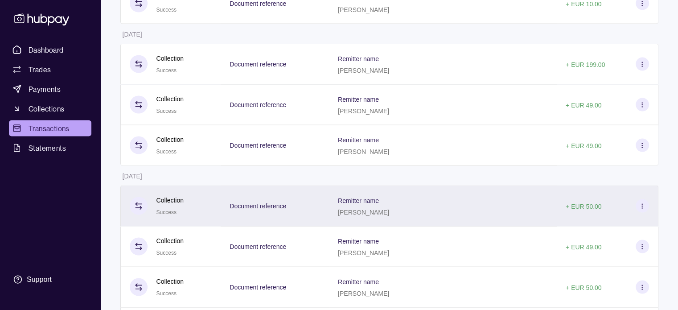 Image resolution: width=678 pixels, height=310 pixels. I want to click on span: Trades, so click(40, 69).